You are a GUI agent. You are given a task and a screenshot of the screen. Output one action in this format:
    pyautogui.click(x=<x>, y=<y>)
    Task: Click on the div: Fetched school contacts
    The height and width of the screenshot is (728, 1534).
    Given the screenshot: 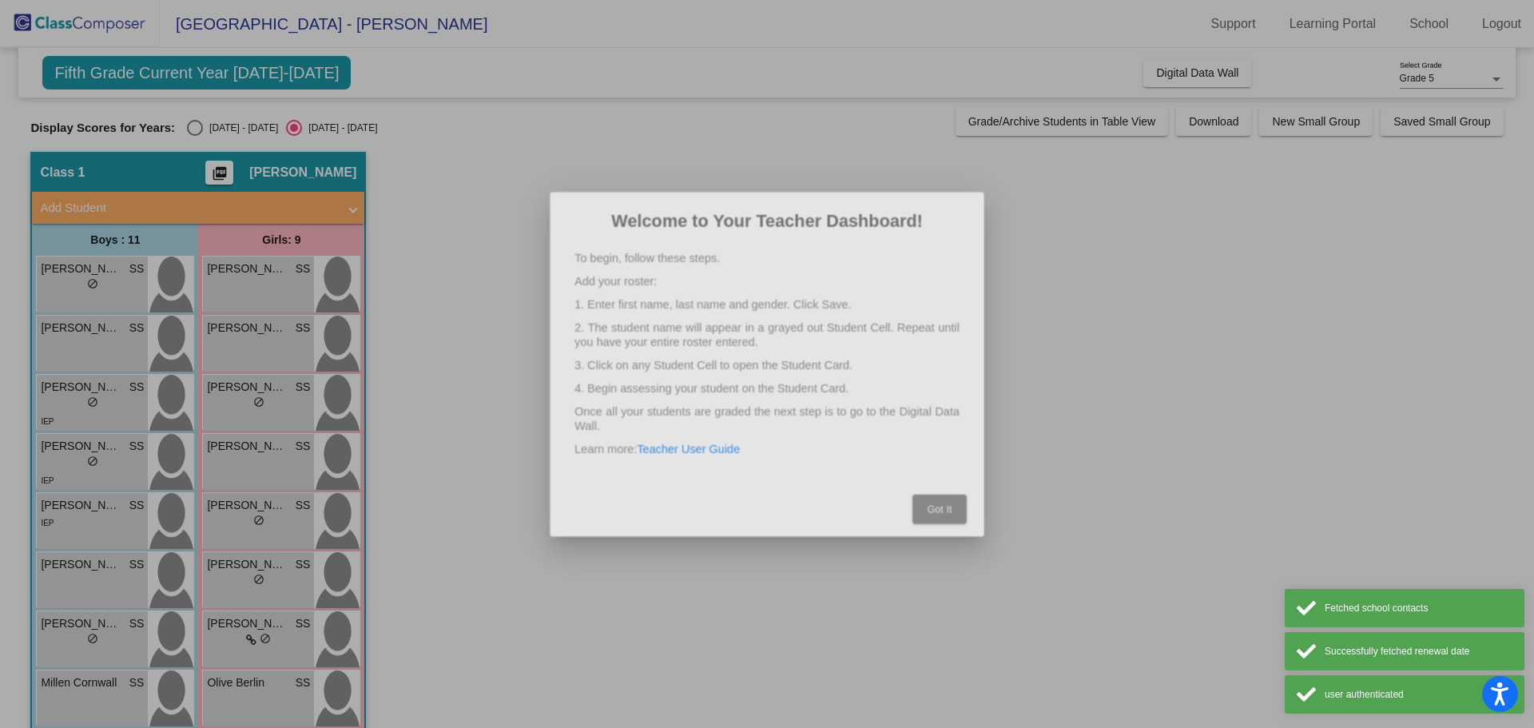 What is the action you would take?
    pyautogui.click(x=1418, y=608)
    